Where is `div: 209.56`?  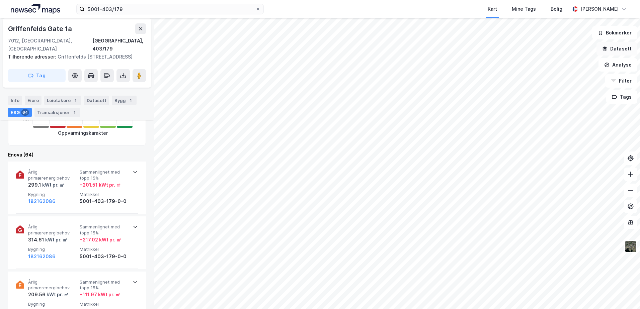 div: 209.56 is located at coordinates (48, 295).